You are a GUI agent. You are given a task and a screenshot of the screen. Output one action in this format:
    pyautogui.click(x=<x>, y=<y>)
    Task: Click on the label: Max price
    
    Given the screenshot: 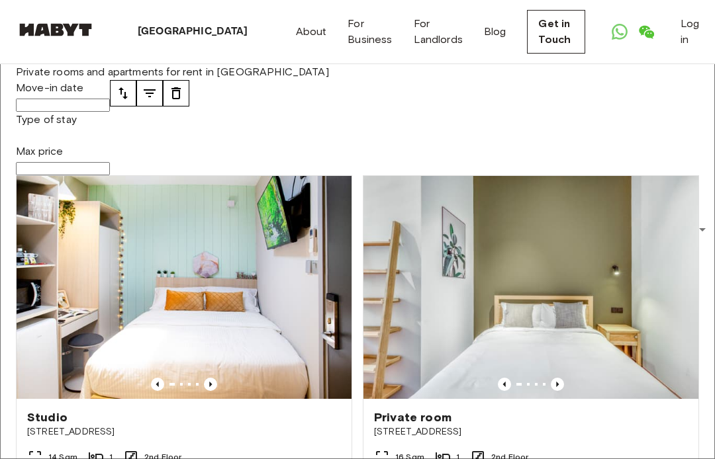 What is the action you would take?
    pyautogui.click(x=39, y=151)
    